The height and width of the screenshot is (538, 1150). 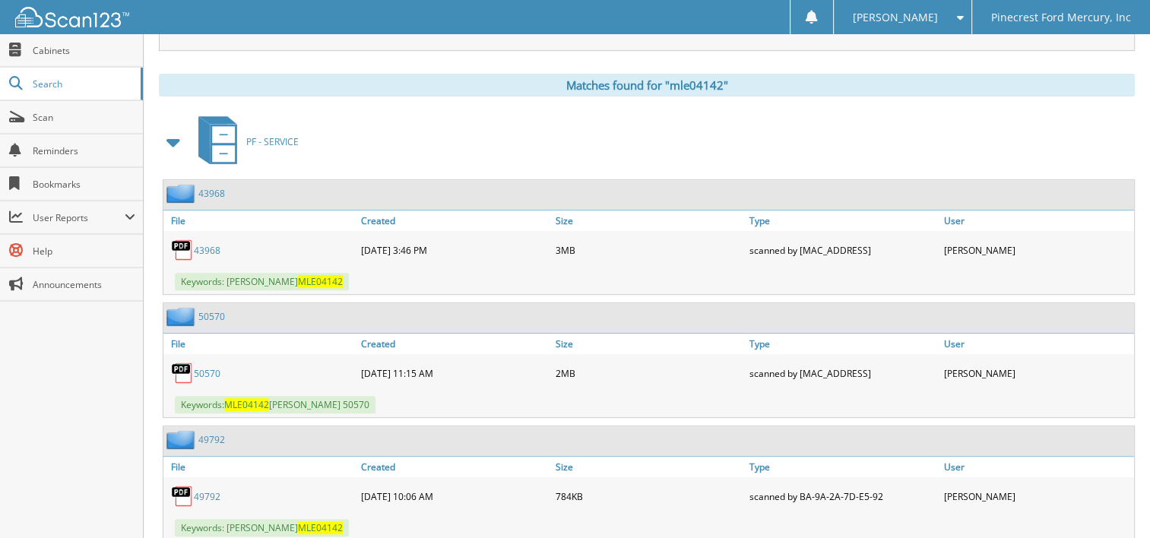 I want to click on span: PF - SERVICE, so click(x=272, y=141).